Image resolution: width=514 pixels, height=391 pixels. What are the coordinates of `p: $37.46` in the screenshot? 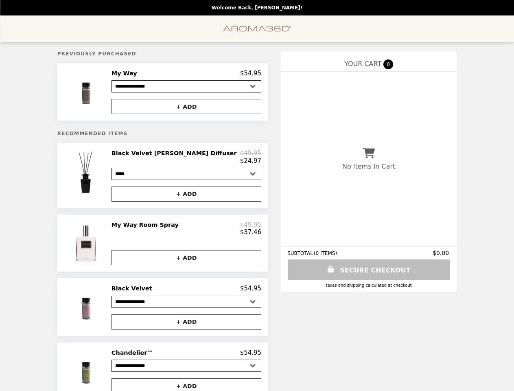 It's located at (251, 232).